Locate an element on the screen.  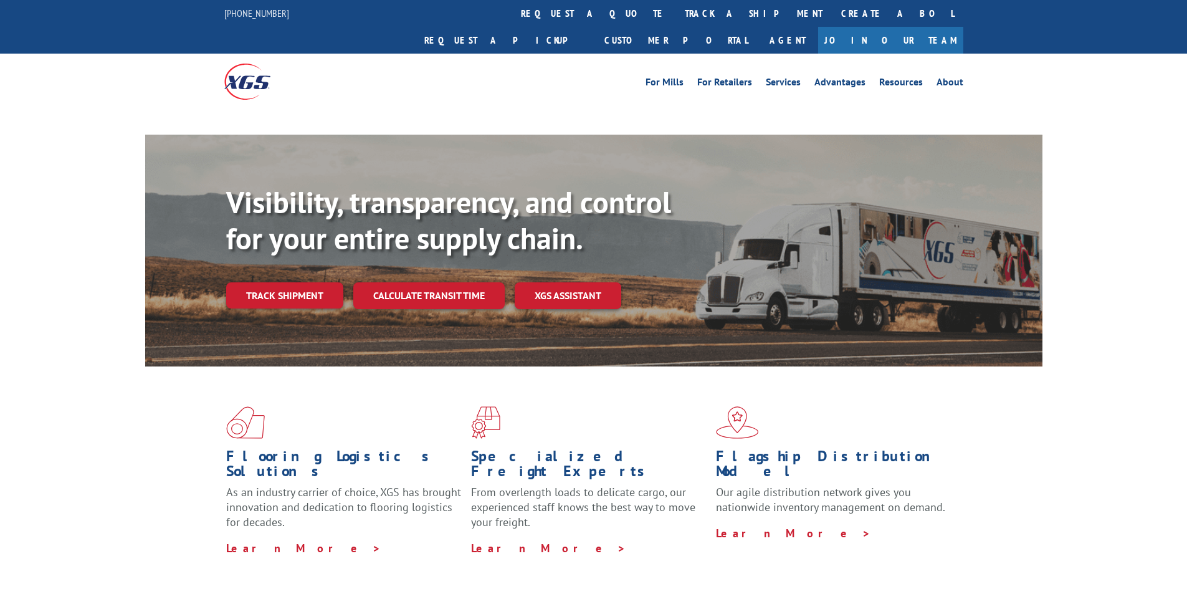
h1: Specialized Freight Experts is located at coordinates (589, 467).